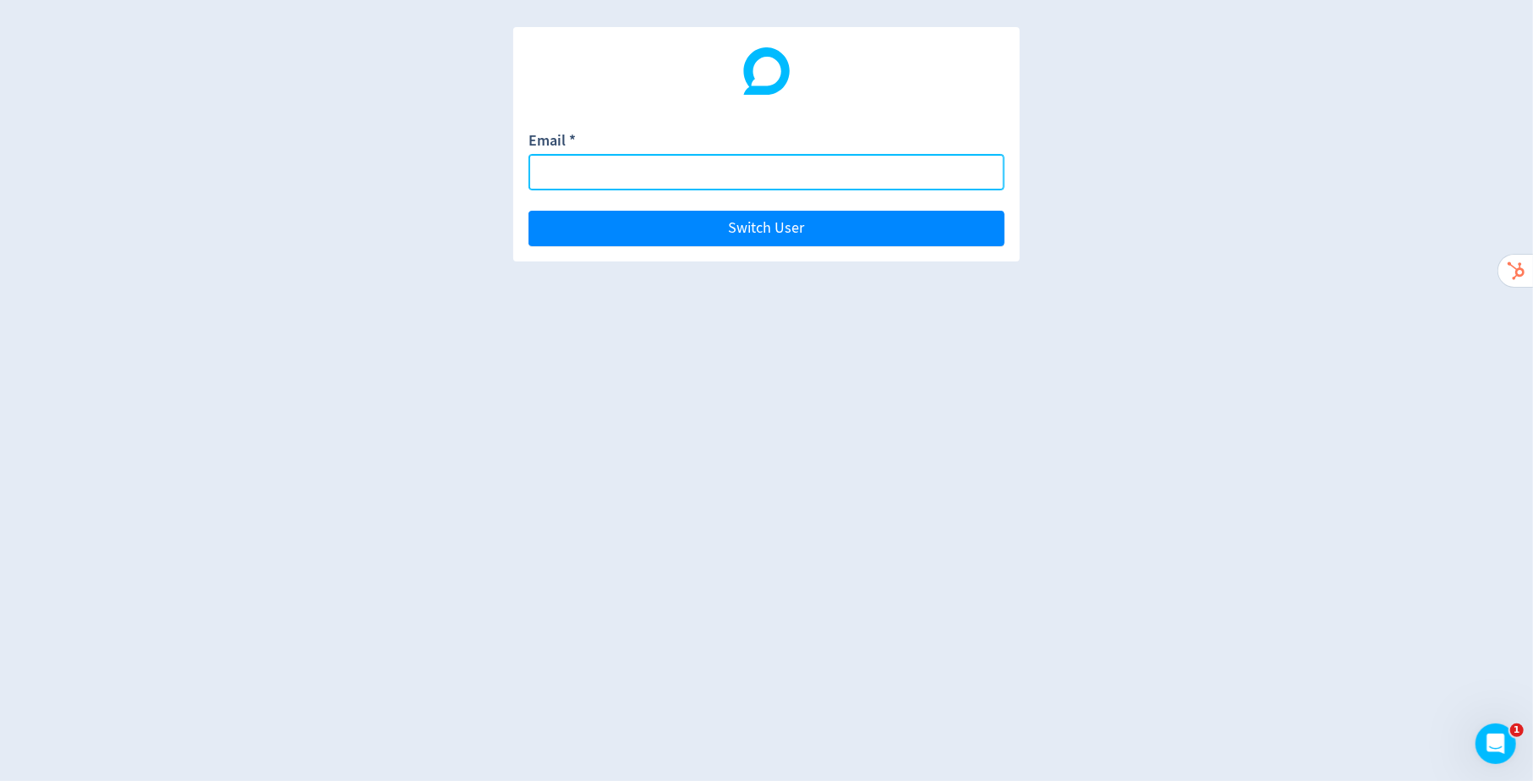 Image resolution: width=1533 pixels, height=781 pixels. I want to click on span: 1, so click(1517, 730).